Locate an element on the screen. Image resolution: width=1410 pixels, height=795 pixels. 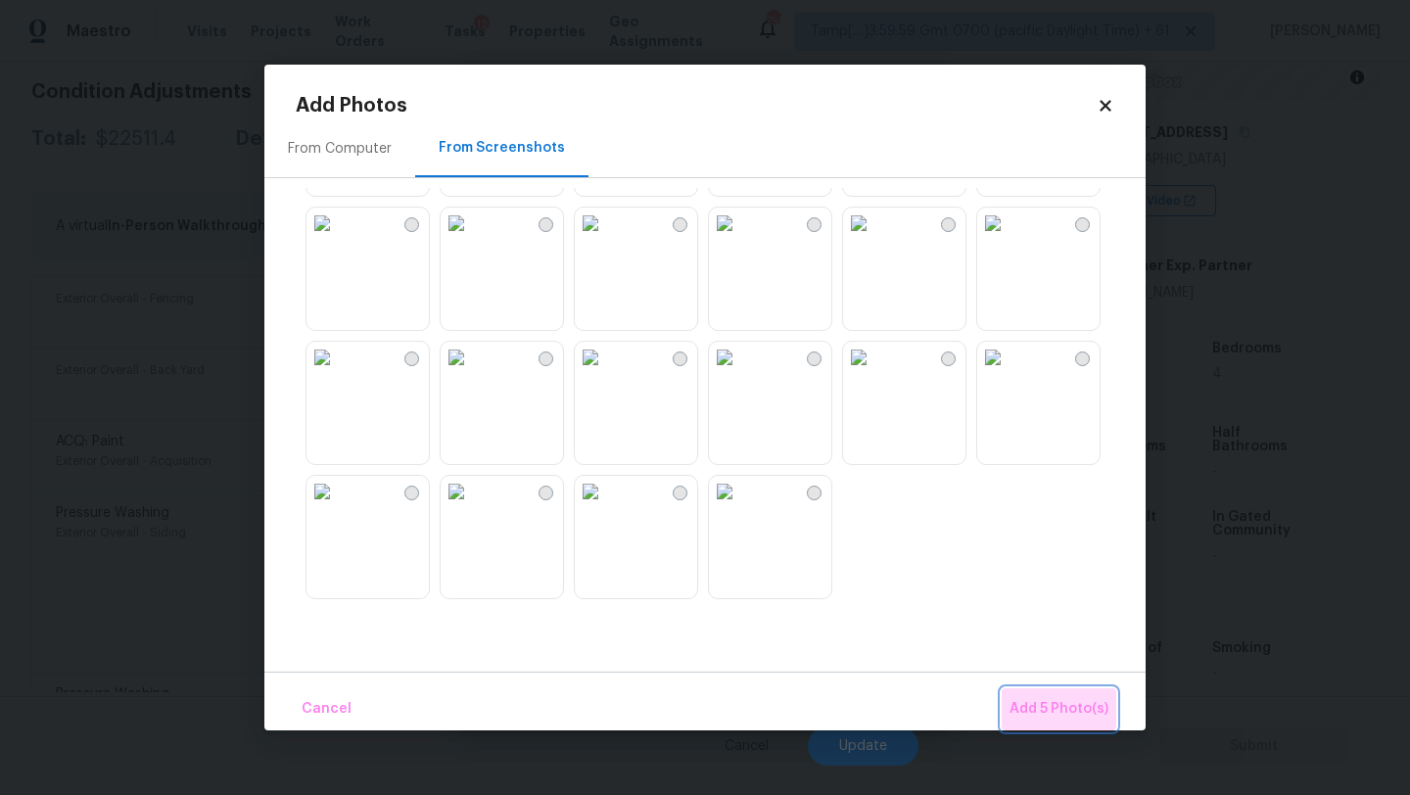
span: Cancel is located at coordinates (326, 709).